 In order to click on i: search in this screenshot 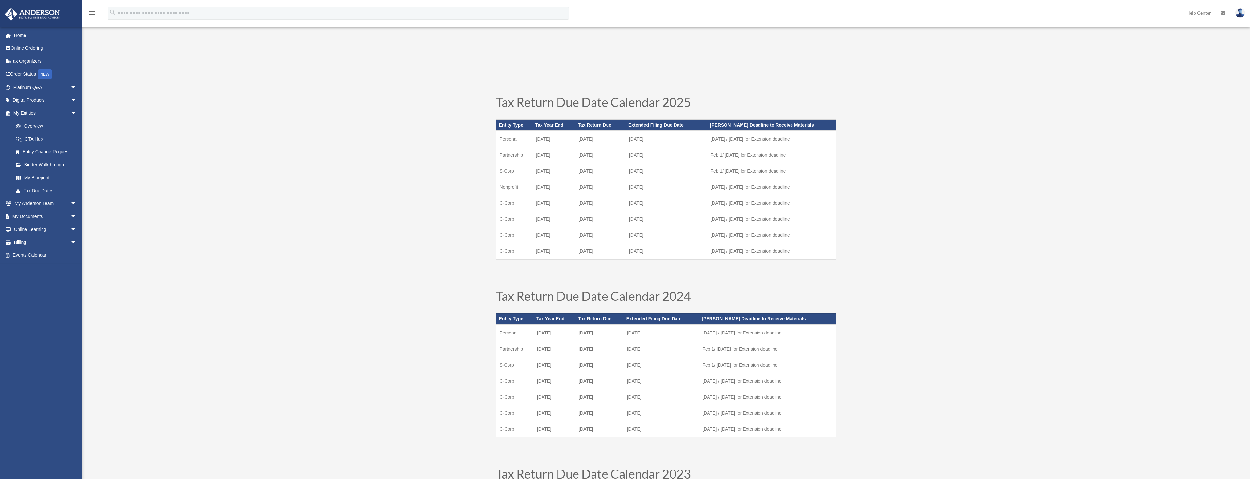, I will do `click(113, 12)`.